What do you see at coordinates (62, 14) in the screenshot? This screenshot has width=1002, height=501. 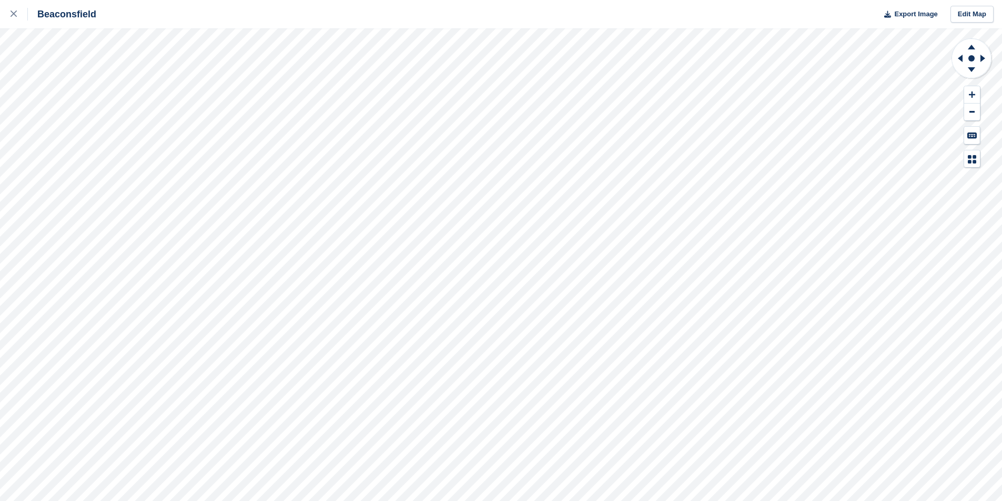 I see `div: Beaconsfield` at bounding box center [62, 14].